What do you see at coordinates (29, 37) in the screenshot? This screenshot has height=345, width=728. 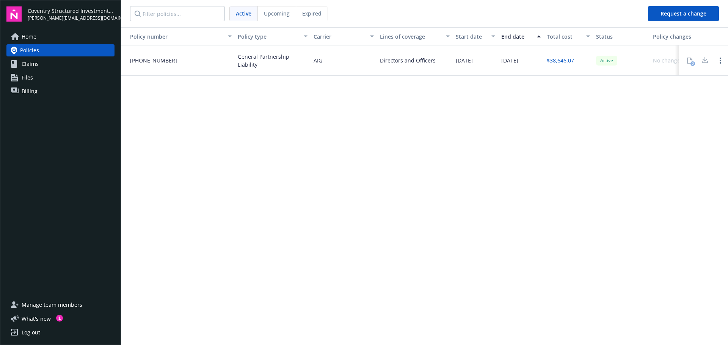 I see `span: Home` at bounding box center [29, 37].